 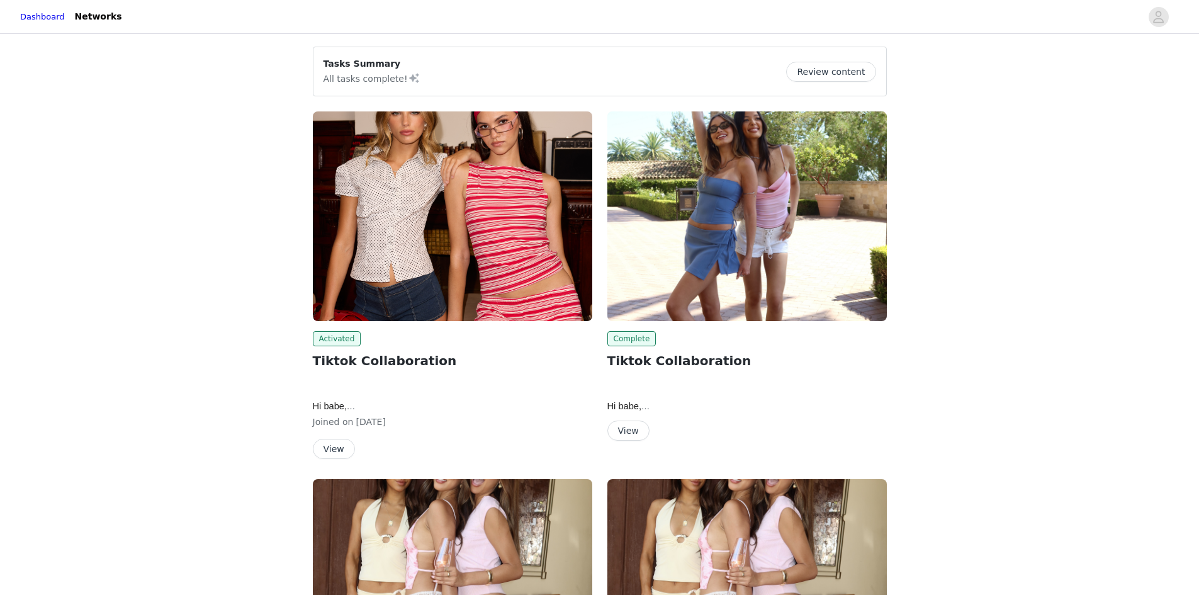 What do you see at coordinates (632, 339) in the screenshot?
I see `span: Complete` at bounding box center [632, 339].